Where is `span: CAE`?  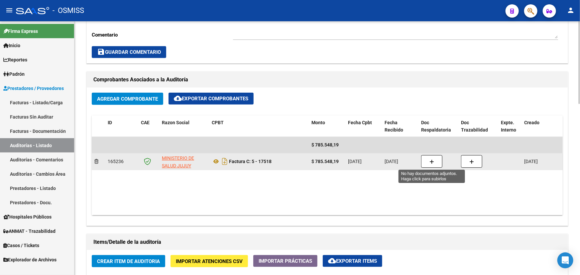 span: CAE is located at coordinates (145, 123).